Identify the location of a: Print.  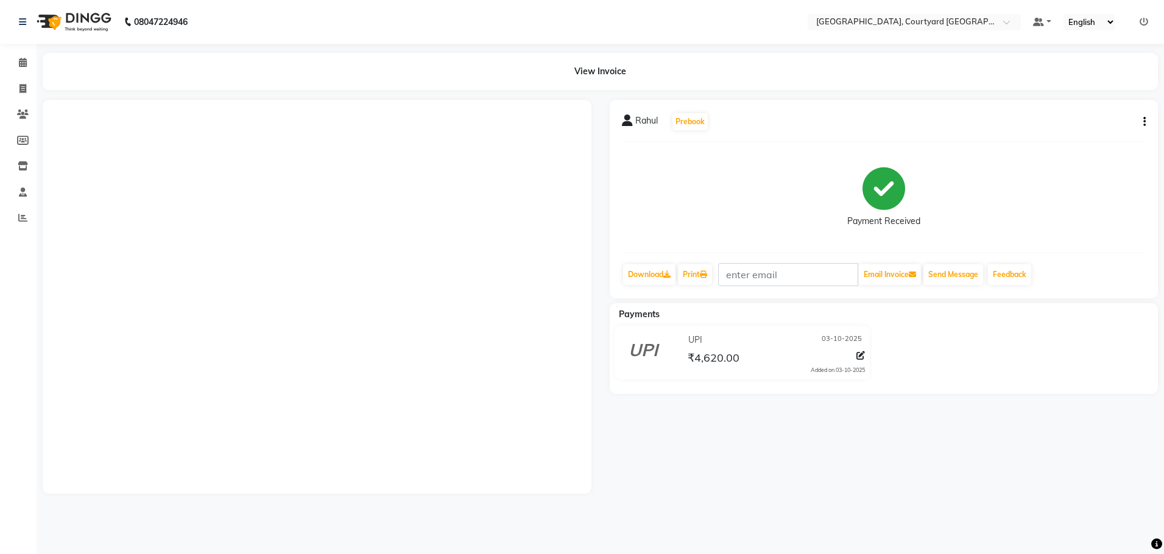
(695, 275).